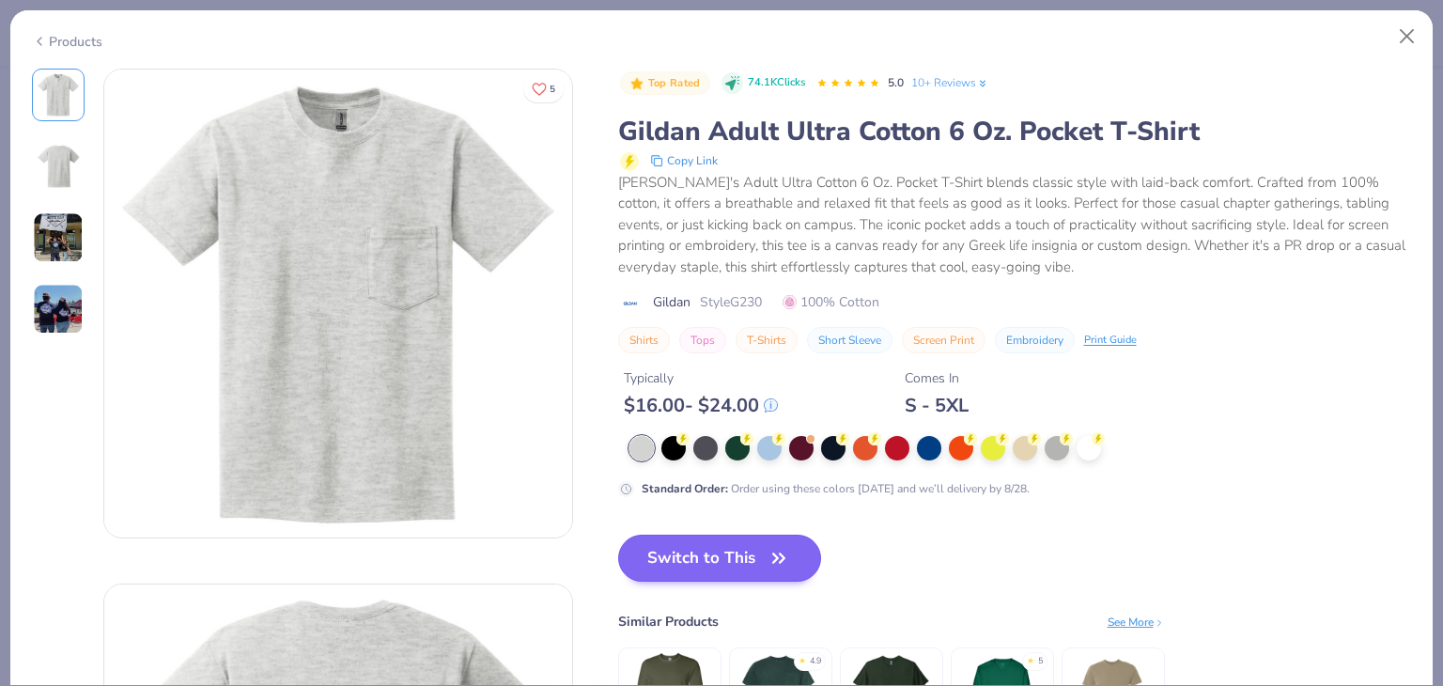 This screenshot has width=1443, height=686. What do you see at coordinates (1136, 622) in the screenshot?
I see `div: See More` at bounding box center [1136, 622].